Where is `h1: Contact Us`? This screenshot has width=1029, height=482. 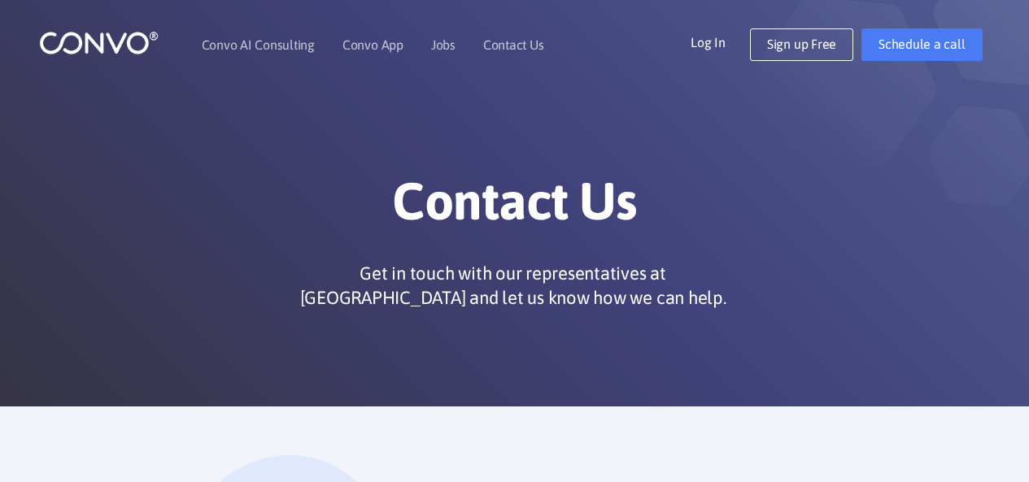
h1: Contact Us is located at coordinates (515, 207).